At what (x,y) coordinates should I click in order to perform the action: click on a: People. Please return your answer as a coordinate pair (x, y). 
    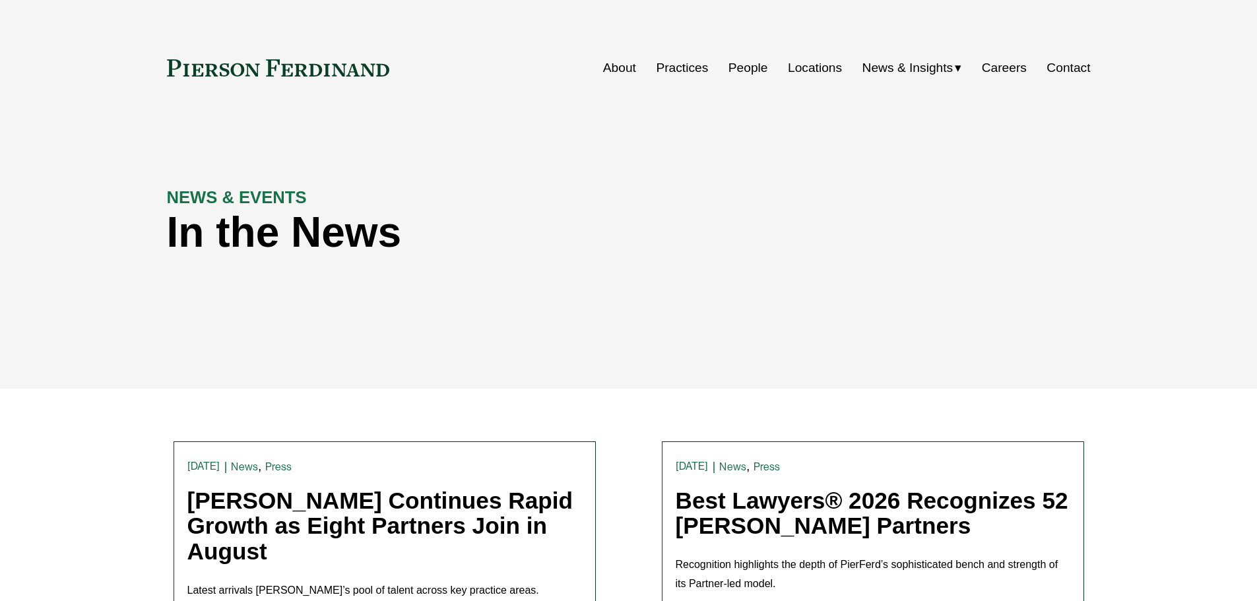
    Looking at the image, I should click on (748, 68).